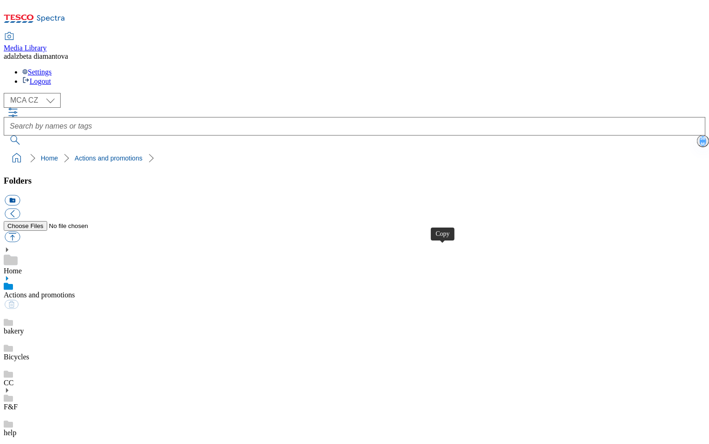  I want to click on a: Media Library, so click(25, 43).